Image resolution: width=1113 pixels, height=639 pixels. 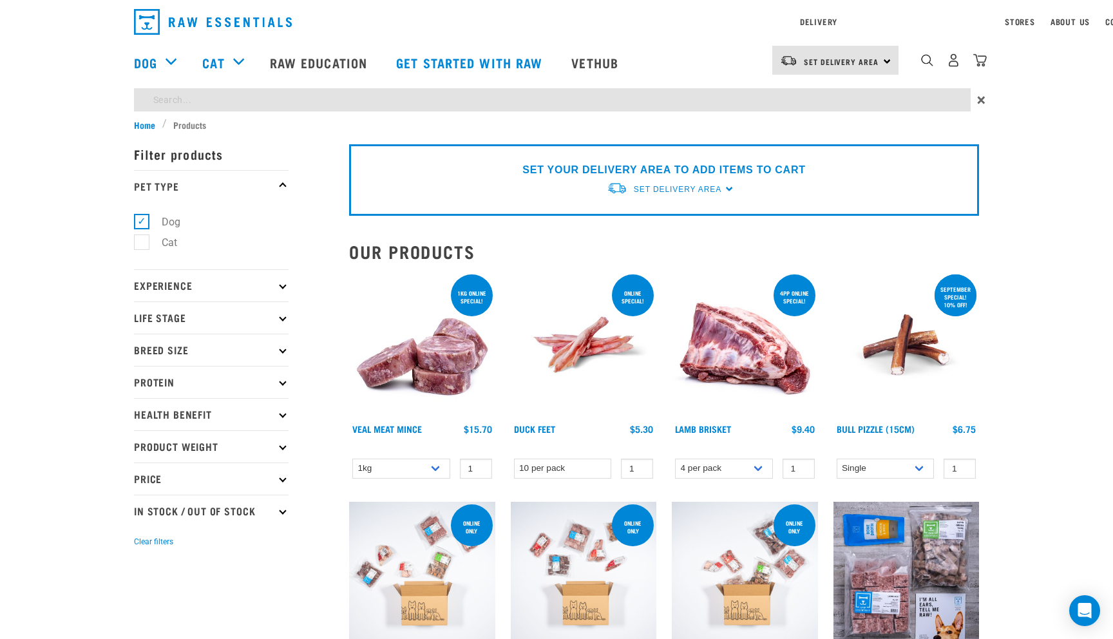 What do you see at coordinates (703, 428) in the screenshot?
I see `a: Lamb Brisket` at bounding box center [703, 428].